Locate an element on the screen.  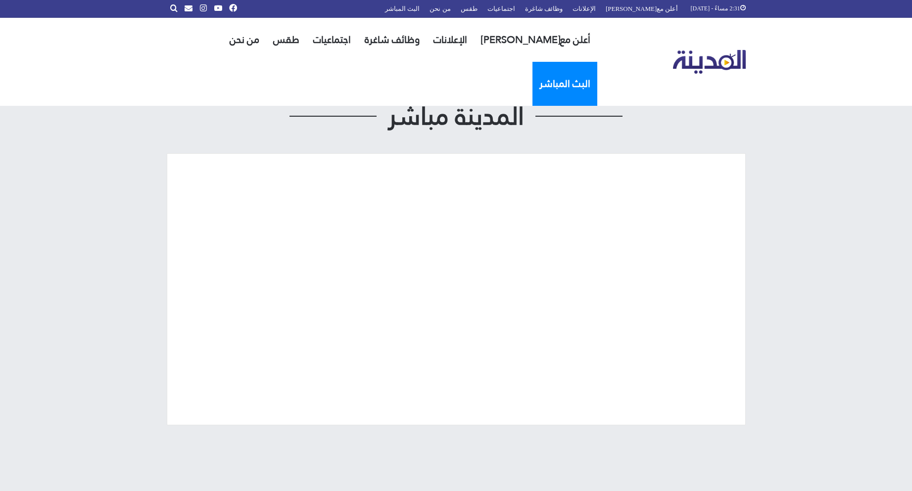
span: المدينة مباشر is located at coordinates (456, 116).